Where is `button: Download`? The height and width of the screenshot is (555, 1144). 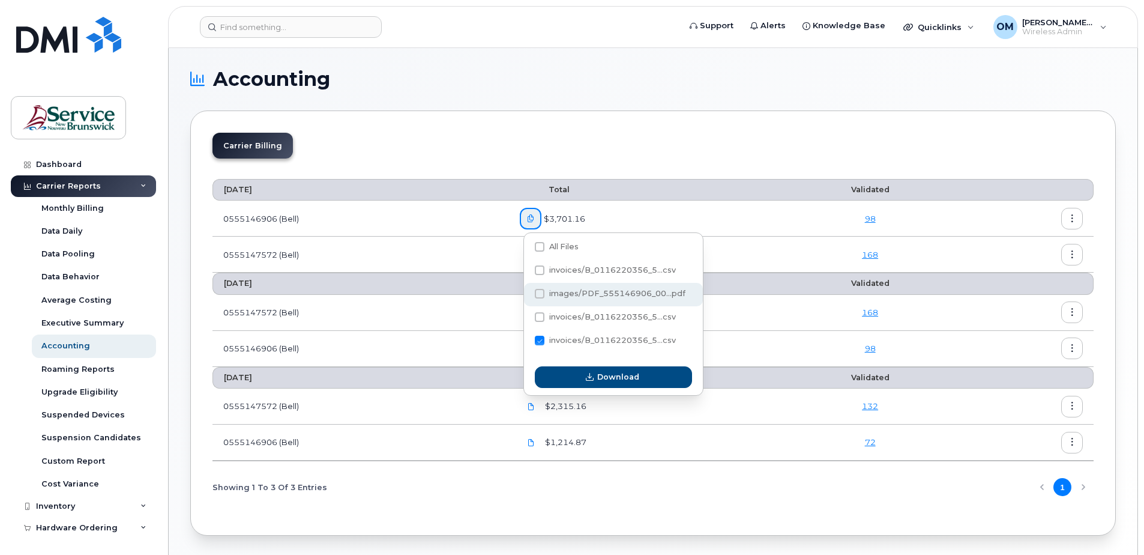 button: Download is located at coordinates (613, 377).